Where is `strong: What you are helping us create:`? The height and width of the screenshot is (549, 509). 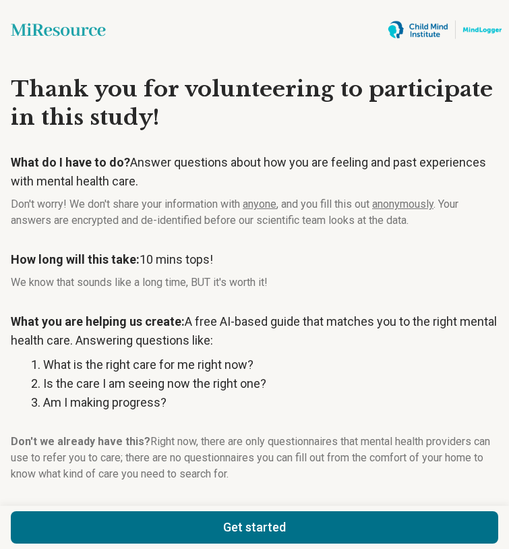 strong: What you are helping us create: is located at coordinates (98, 321).